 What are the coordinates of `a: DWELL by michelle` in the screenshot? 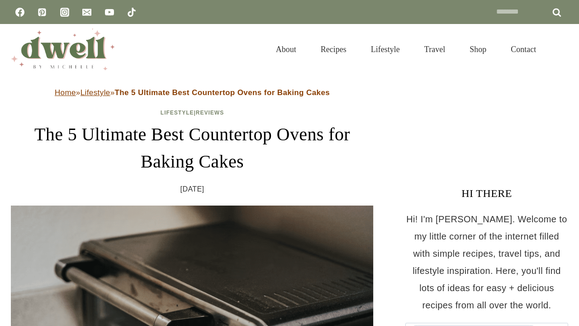 It's located at (63, 49).